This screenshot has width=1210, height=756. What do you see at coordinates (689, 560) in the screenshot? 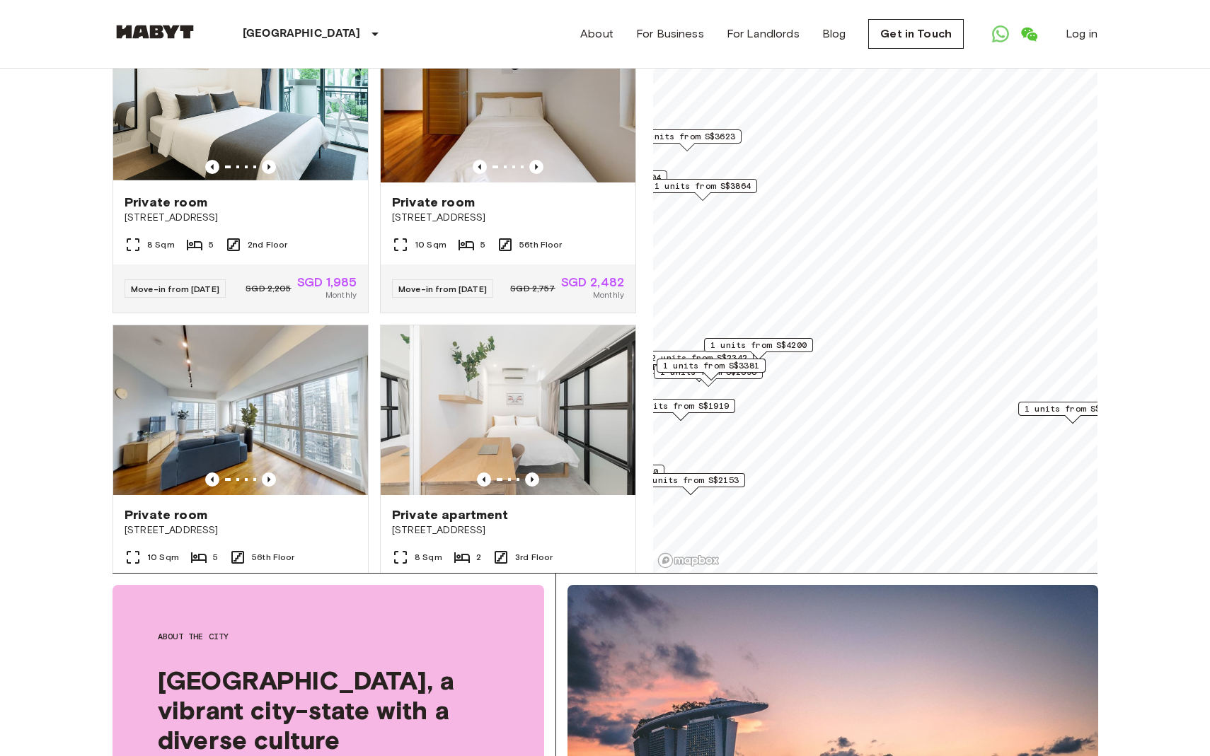
I see `a: Mapbox logo` at bounding box center [689, 560].